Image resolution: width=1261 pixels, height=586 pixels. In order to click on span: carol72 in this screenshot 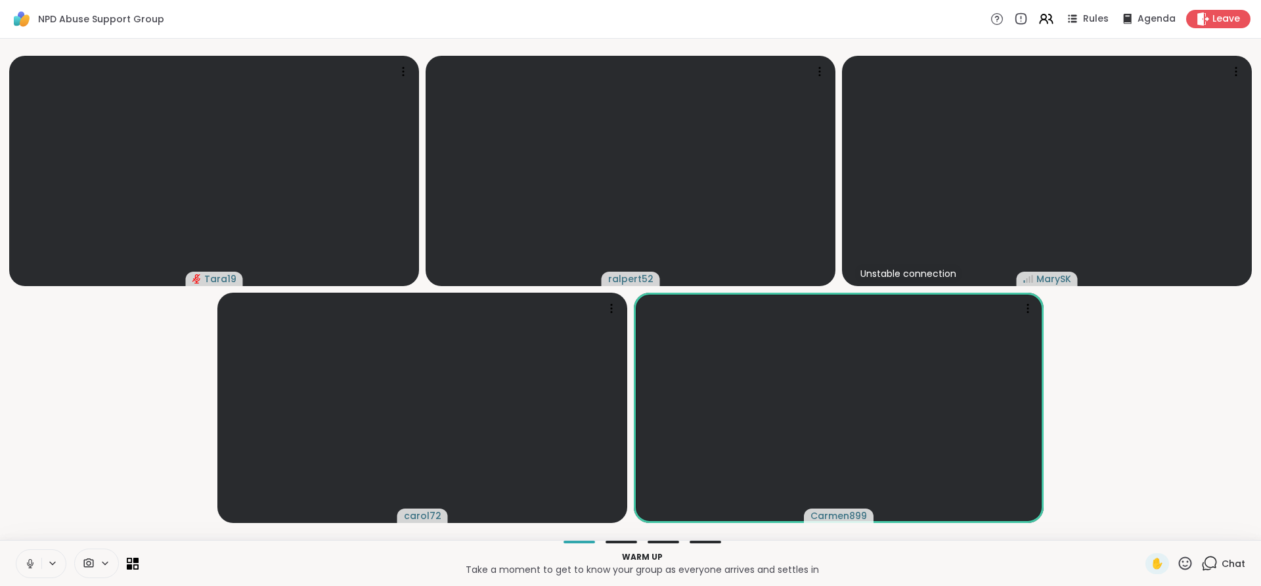, I will do `click(422, 516)`.